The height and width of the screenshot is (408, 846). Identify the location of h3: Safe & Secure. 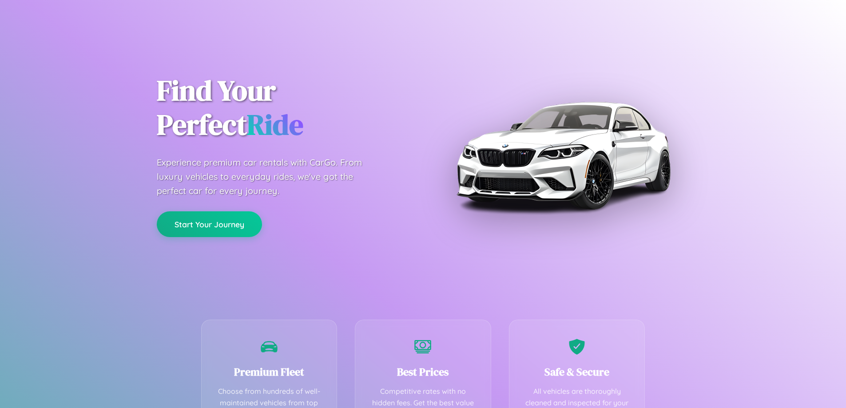
(577, 372).